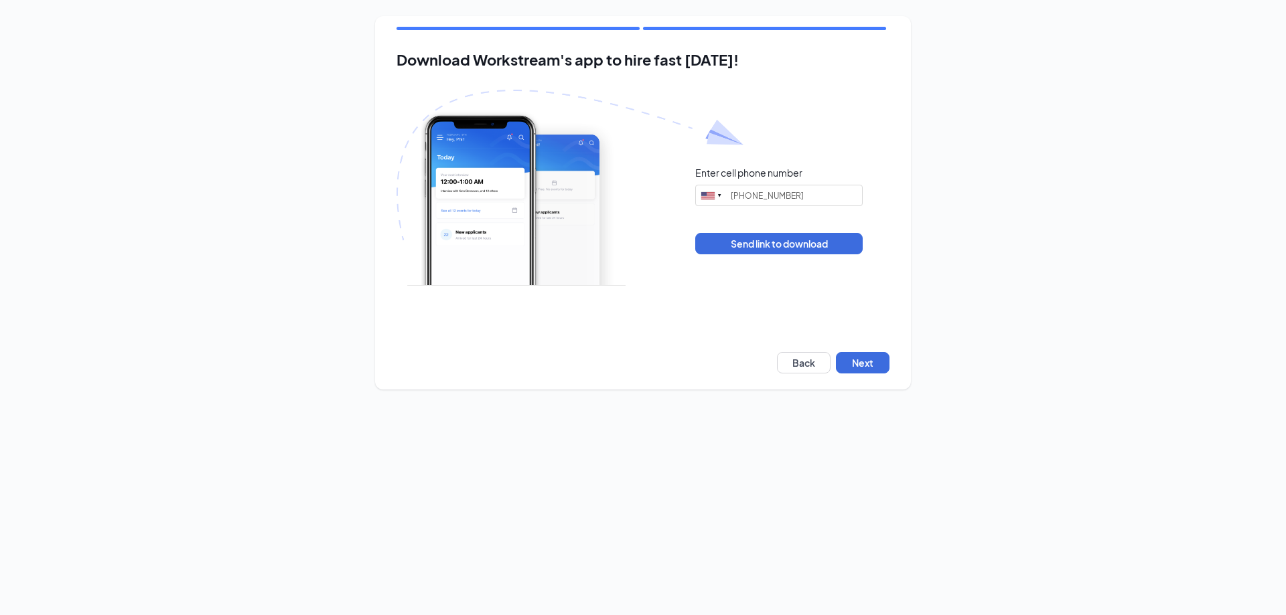 Image resolution: width=1286 pixels, height=615 pixels. Describe the element at coordinates (779, 244) in the screenshot. I see `button: Send link to download` at that location.